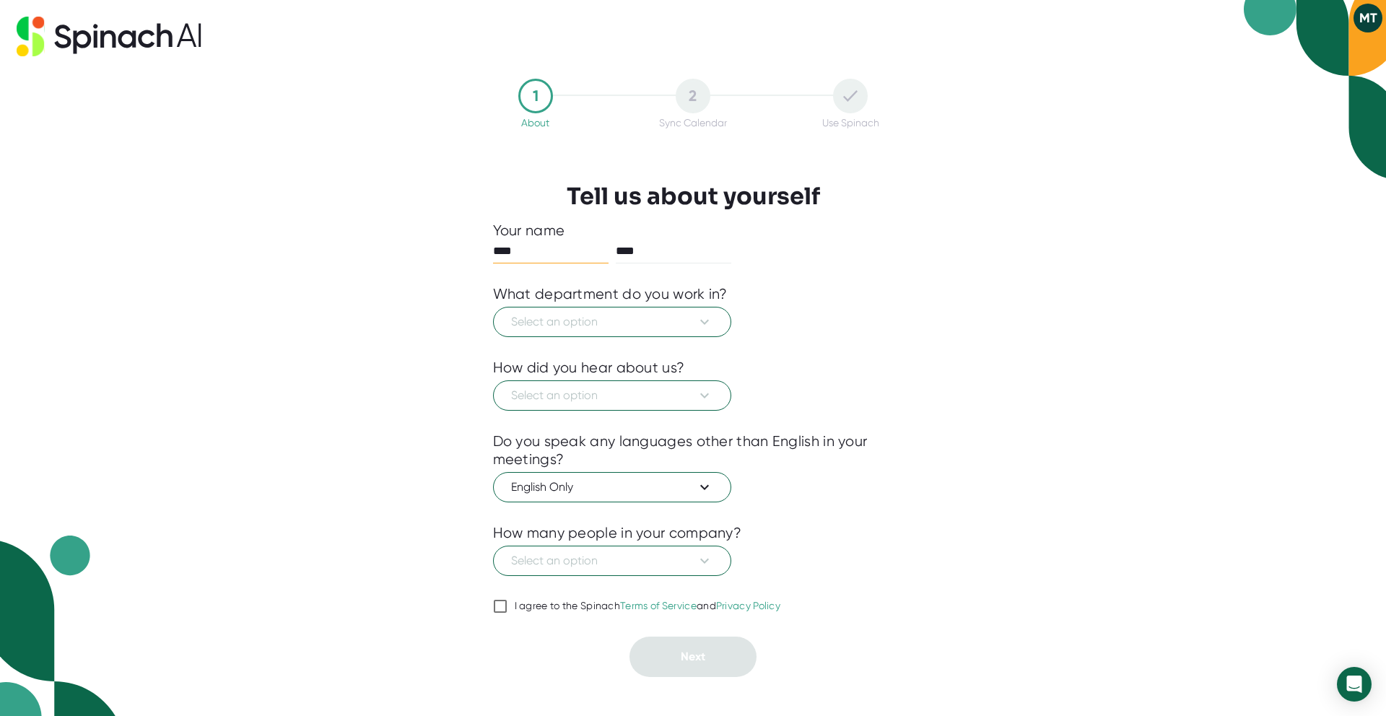  I want to click on span: English Only, so click(612, 487).